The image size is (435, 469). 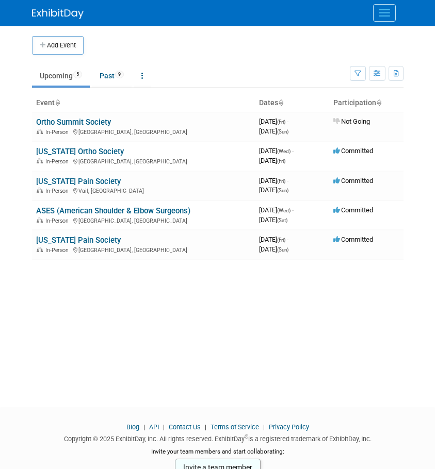 What do you see at coordinates (218, 438) in the screenshot?
I see `div: Copyright © 2025 ExhibitDay, Inc. All rights reserved. ExhibitDay is a registered trademark of Ex...` at bounding box center [218, 438].